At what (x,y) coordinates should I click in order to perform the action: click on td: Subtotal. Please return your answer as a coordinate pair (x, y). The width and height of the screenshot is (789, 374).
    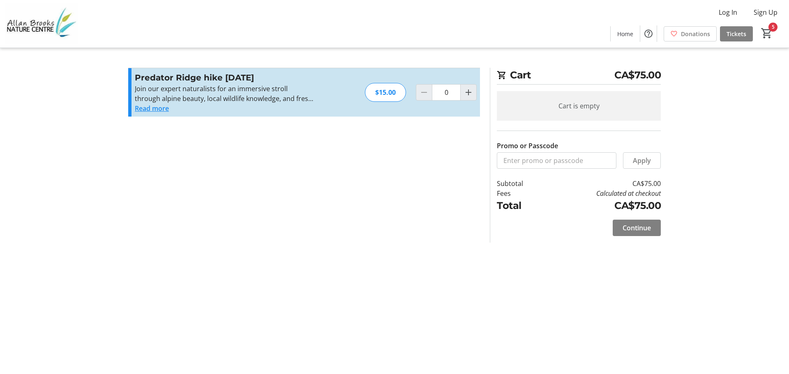
    Looking at the image, I should click on (521, 184).